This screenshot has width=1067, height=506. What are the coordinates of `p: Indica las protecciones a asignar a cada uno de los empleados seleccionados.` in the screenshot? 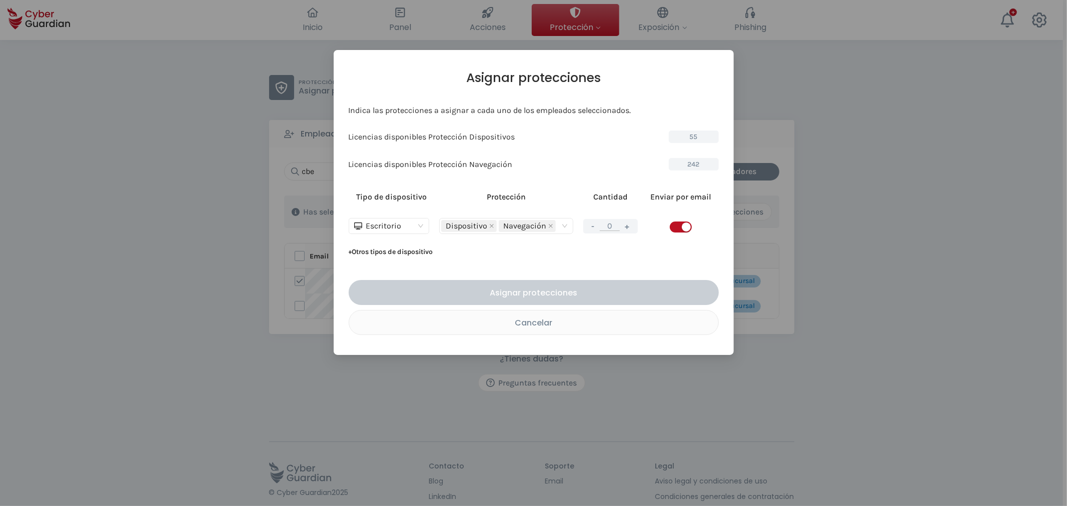 It's located at (534, 111).